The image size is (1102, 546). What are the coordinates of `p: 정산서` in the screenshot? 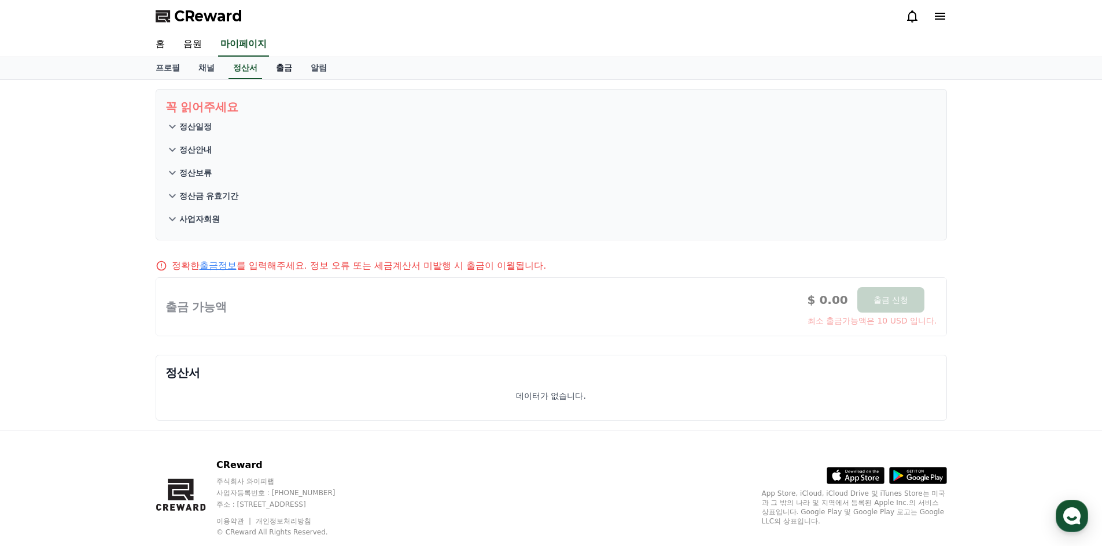 It's located at (551, 373).